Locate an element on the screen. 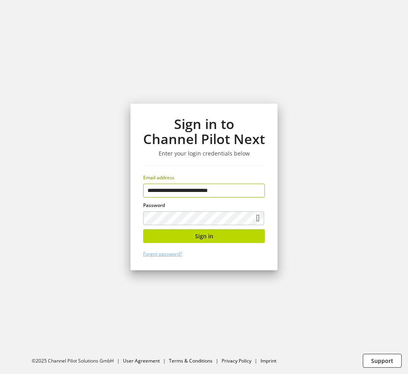  button: Support is located at coordinates (382, 361).